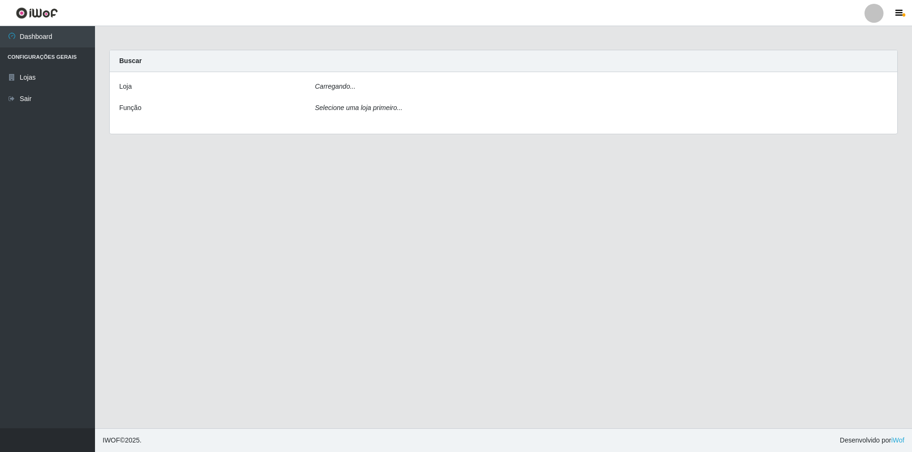 This screenshot has width=912, height=452. What do you see at coordinates (125, 86) in the screenshot?
I see `label: Loja` at bounding box center [125, 86].